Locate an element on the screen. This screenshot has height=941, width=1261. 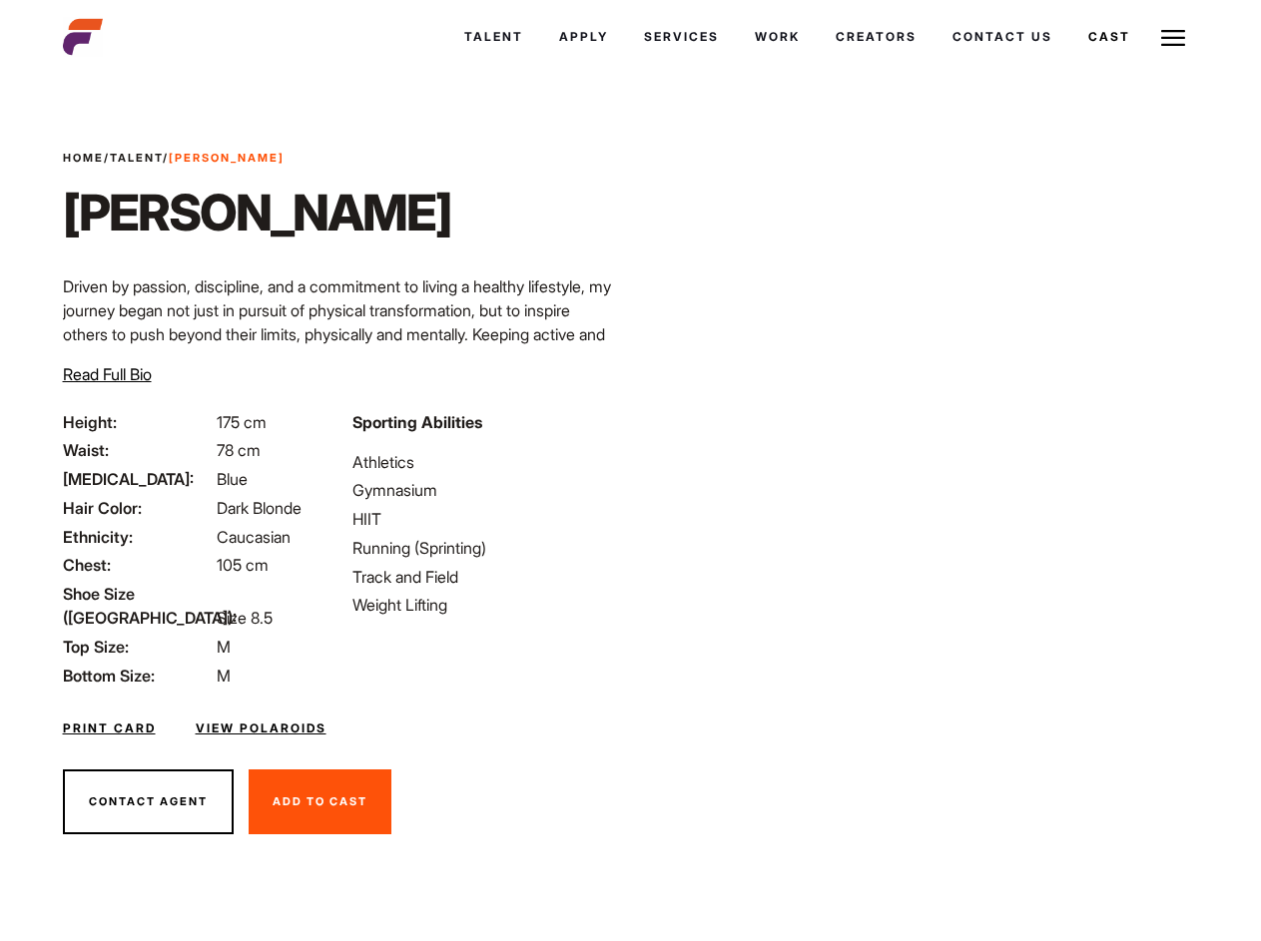
p: Driven by passion, discipline, and a commitment to living a healthy lifestyle, my journey began n... is located at coordinates (340, 334).